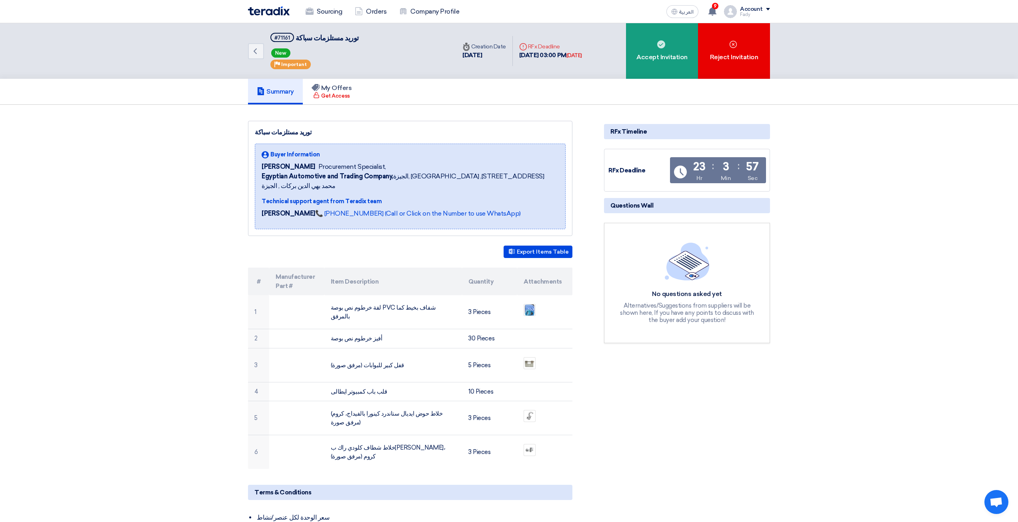  Describe the element at coordinates (529, 450) in the screenshot. I see `img: kludirakpolarisrinsermixerrak_1756130809580.jpg` at that location.